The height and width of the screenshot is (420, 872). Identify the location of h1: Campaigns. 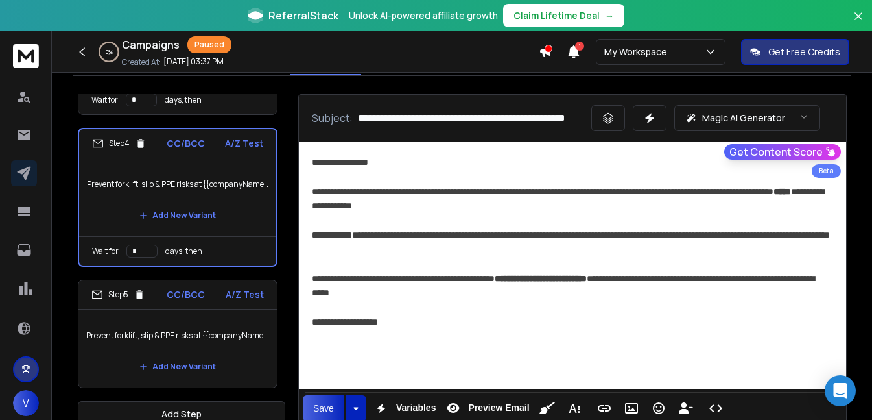
(150, 45).